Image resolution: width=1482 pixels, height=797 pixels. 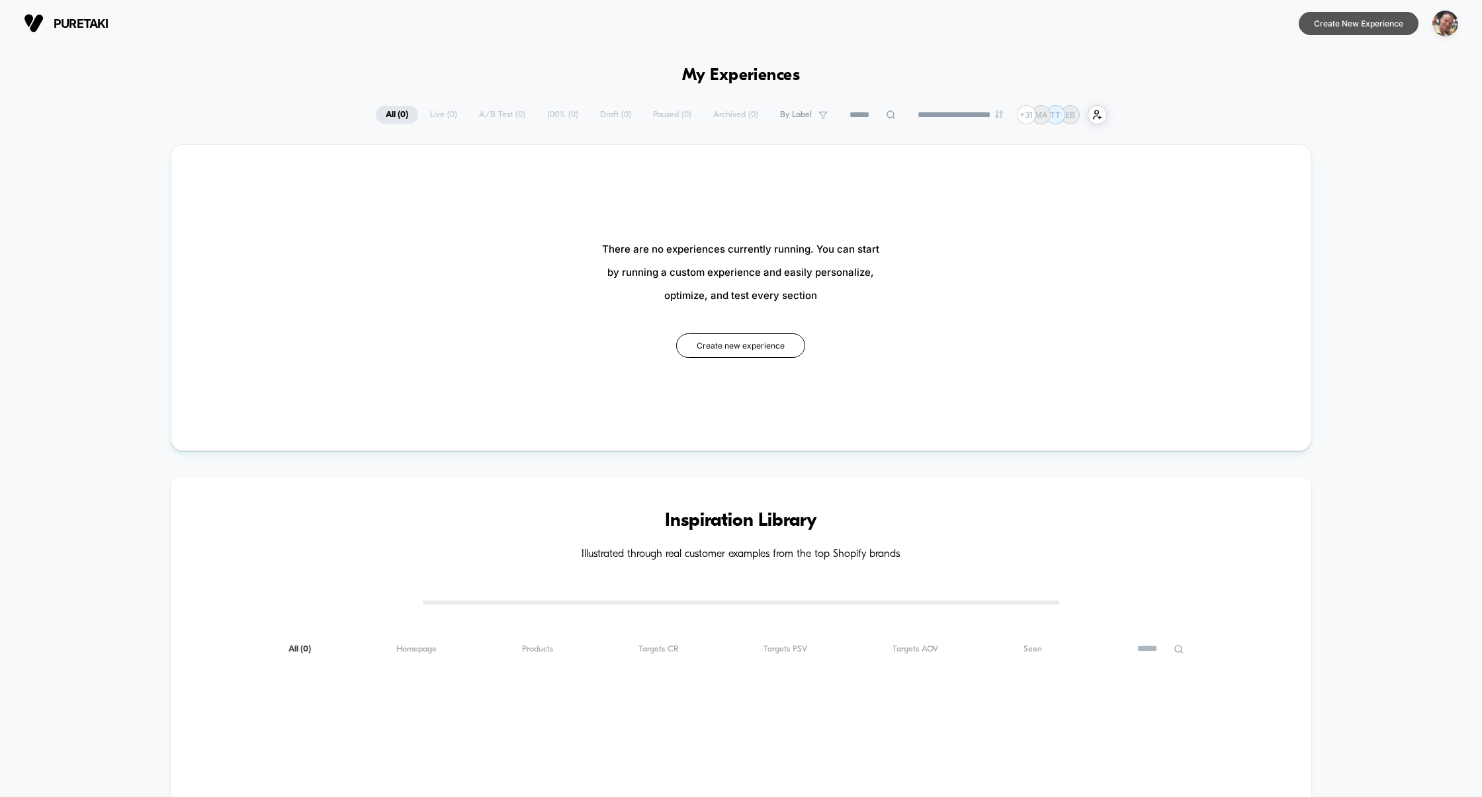 I want to click on div: + 31, so click(x=1026, y=114).